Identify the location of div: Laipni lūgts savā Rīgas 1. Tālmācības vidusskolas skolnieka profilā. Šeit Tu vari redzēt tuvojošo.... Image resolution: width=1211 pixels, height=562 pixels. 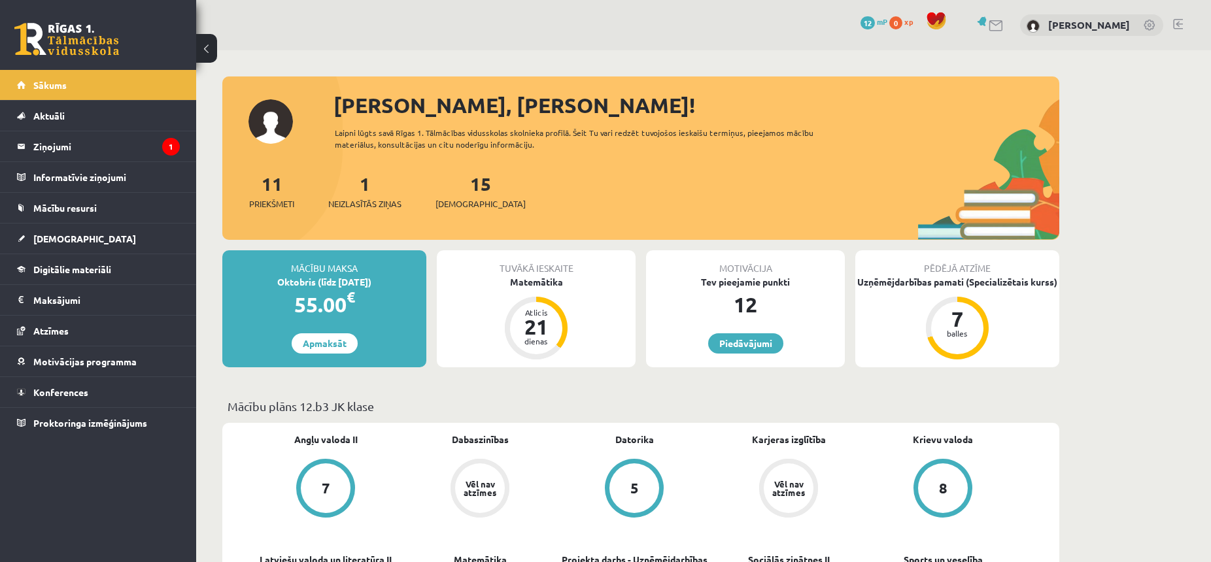
(586, 139).